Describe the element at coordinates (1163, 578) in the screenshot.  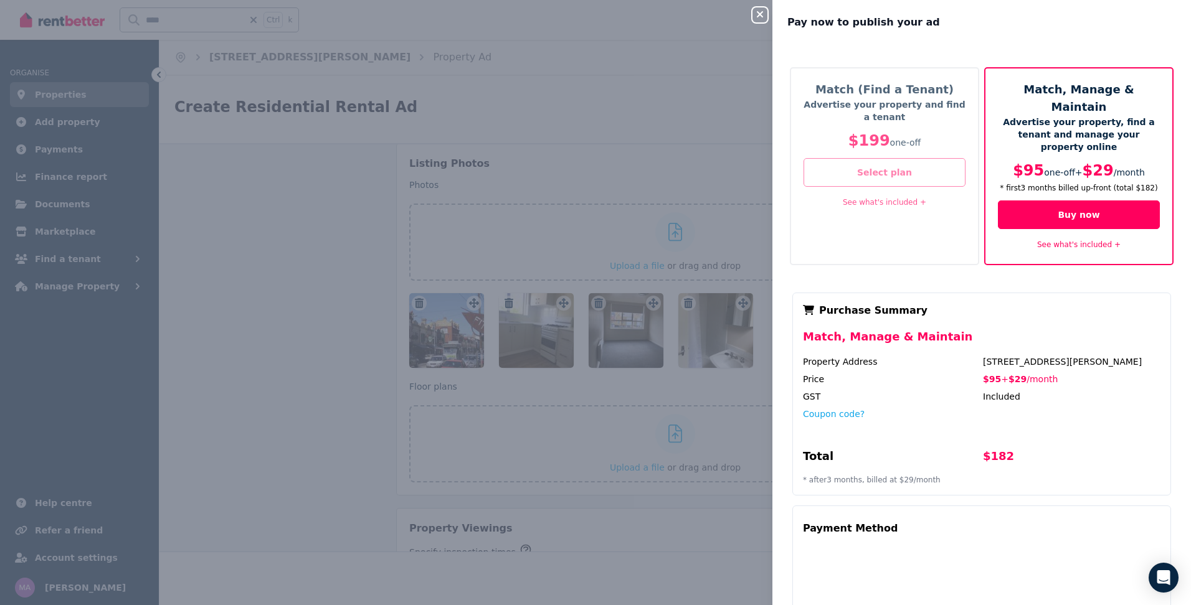
I see `div: Open Intercom Messenger` at that location.